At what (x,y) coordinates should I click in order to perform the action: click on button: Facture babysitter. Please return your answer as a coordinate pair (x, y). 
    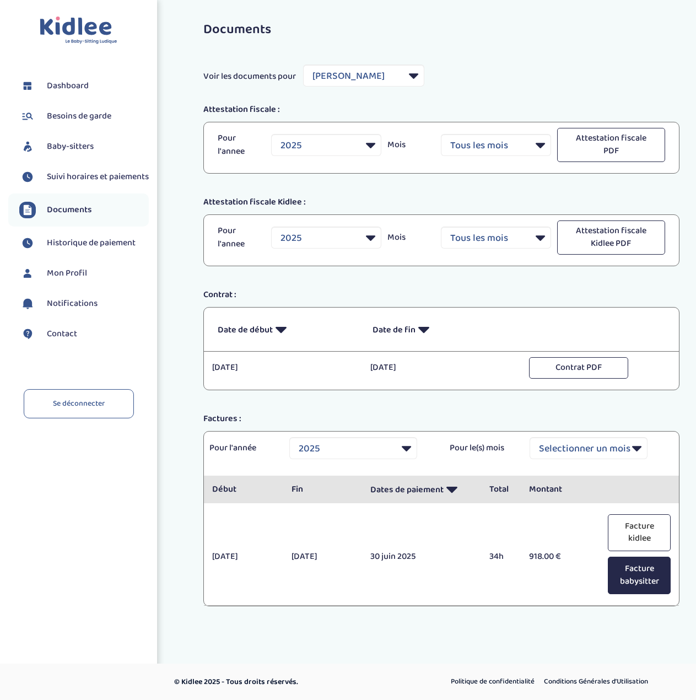
    Looking at the image, I should click on (639, 575).